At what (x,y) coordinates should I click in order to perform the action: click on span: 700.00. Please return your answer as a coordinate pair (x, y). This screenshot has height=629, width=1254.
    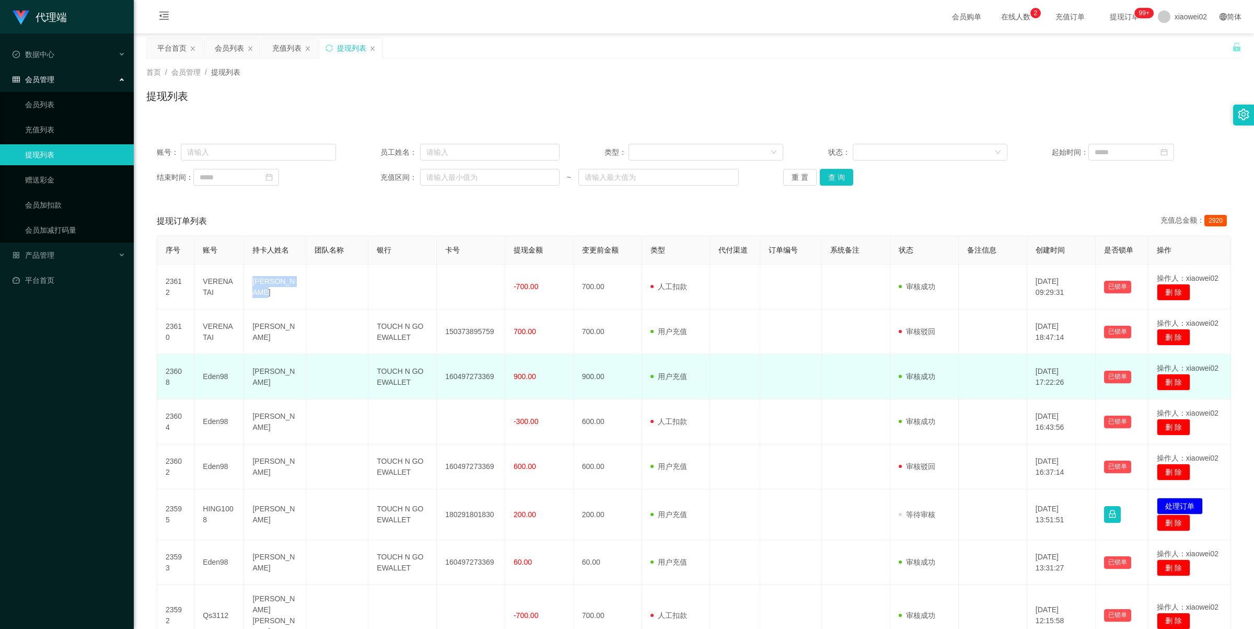
    Looking at the image, I should click on (525, 331).